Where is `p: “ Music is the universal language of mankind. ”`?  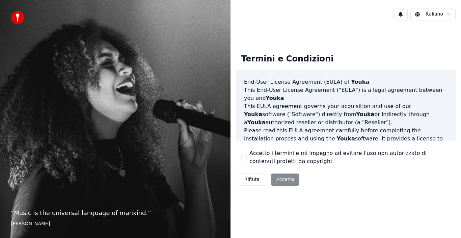 p: “ Music is the universal language of mankind. ” is located at coordinates (115, 213).